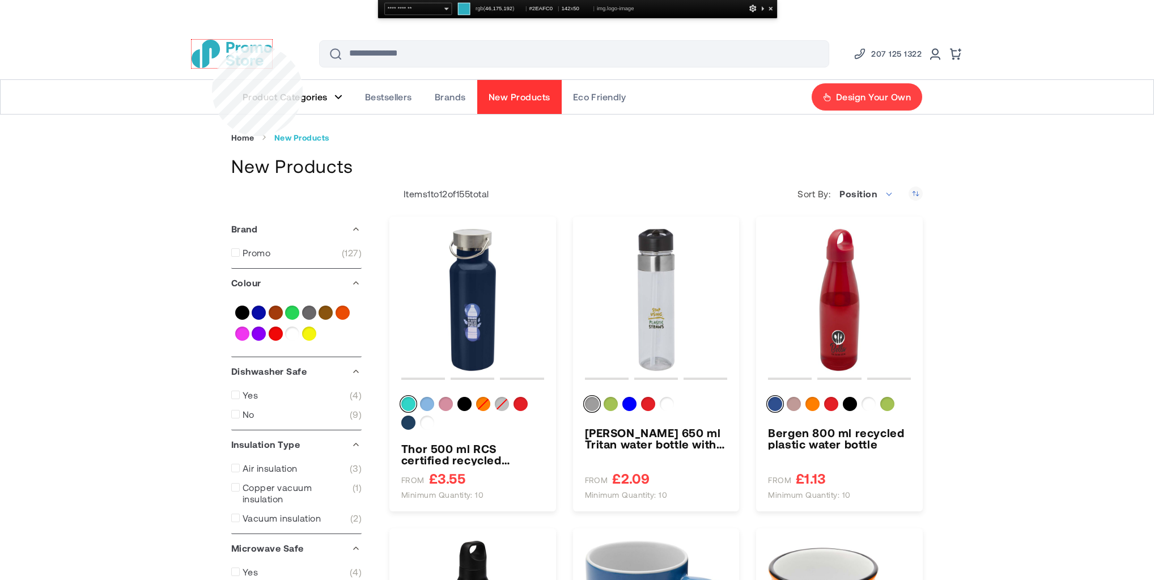 This screenshot has height=580, width=1154. What do you see at coordinates (499, 9) in the screenshot?
I see `span: rgb( , , )` at bounding box center [499, 9].